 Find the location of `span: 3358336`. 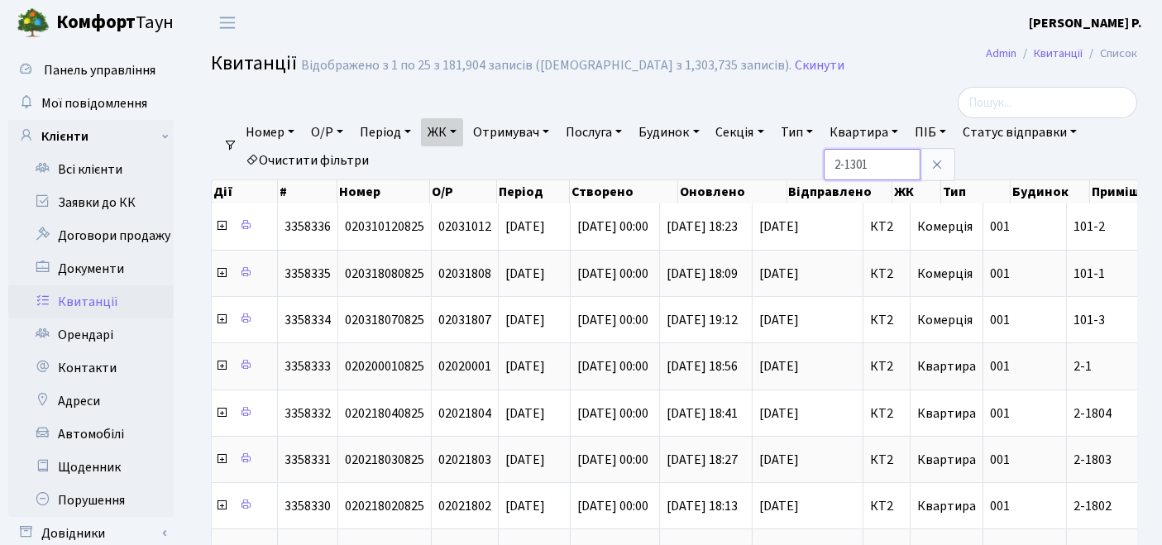

span: 3358336 is located at coordinates (308, 227).